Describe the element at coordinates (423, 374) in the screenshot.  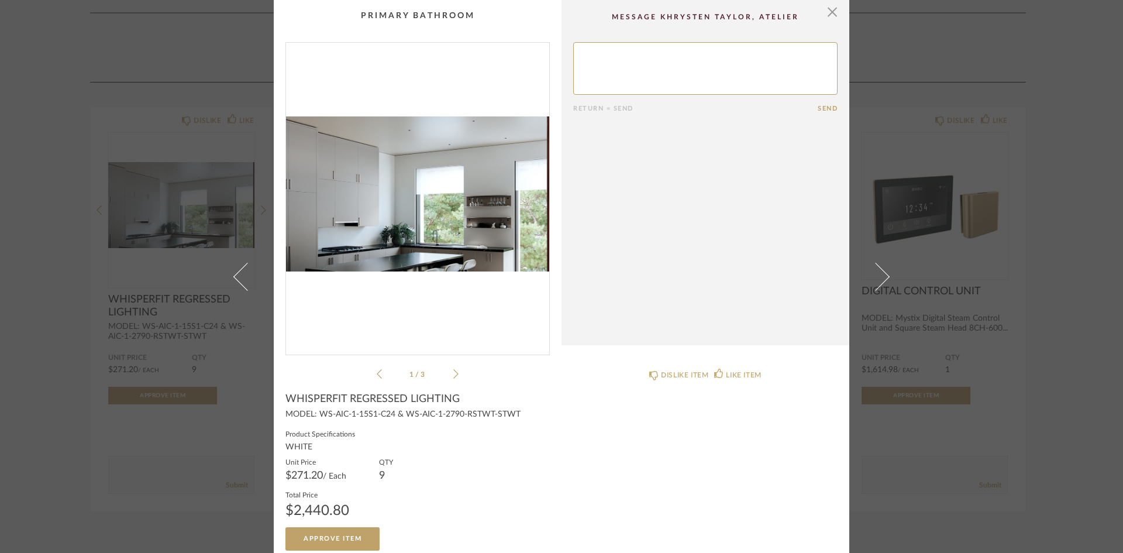
I see `span: 3` at that location.